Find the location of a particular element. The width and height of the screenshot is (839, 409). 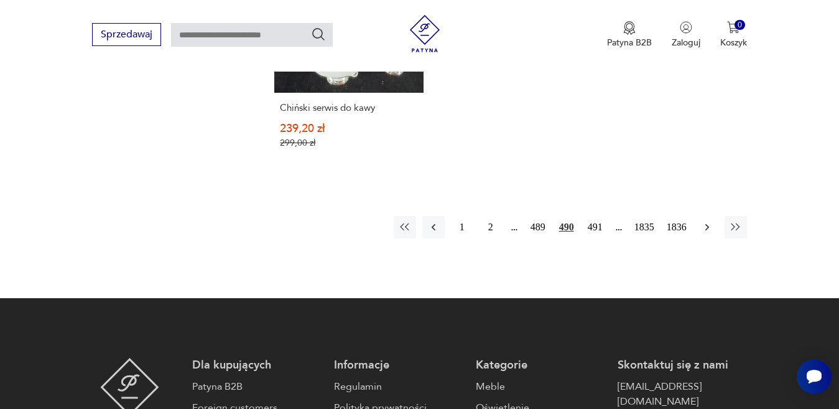

button: Zaloguj is located at coordinates (686, 35).